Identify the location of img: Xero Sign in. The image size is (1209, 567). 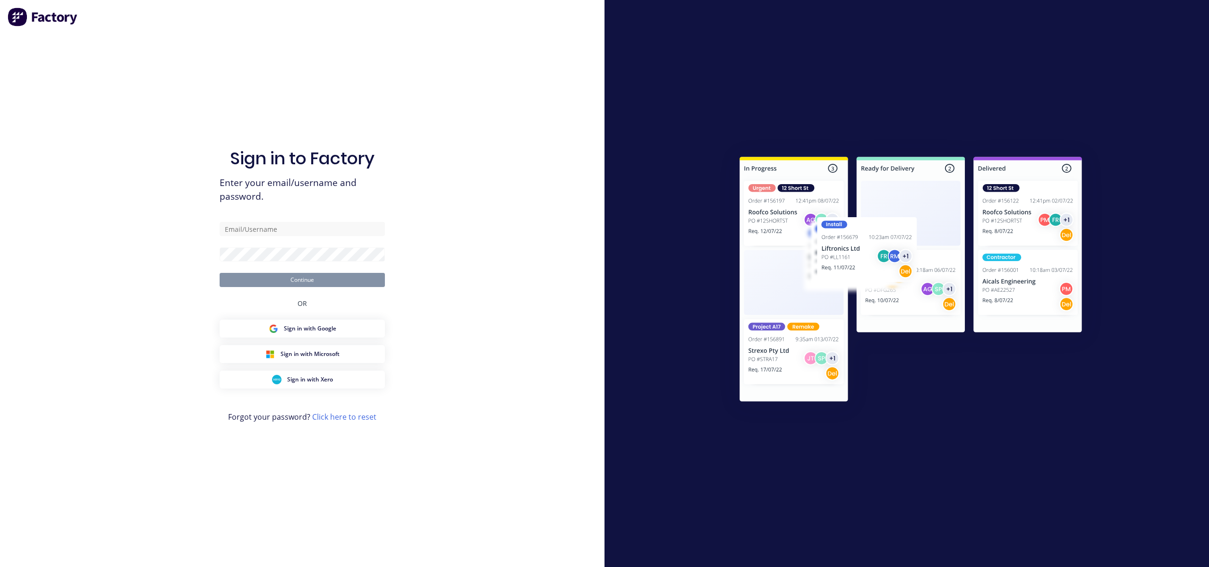
(277, 380).